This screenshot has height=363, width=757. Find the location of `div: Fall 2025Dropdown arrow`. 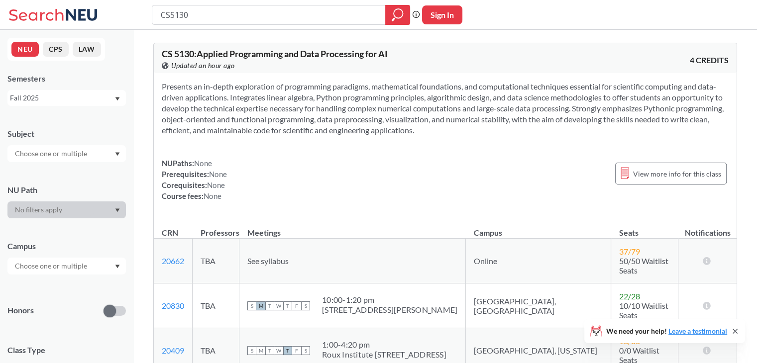

div: Fall 2025Dropdown arrow is located at coordinates (67, 98).